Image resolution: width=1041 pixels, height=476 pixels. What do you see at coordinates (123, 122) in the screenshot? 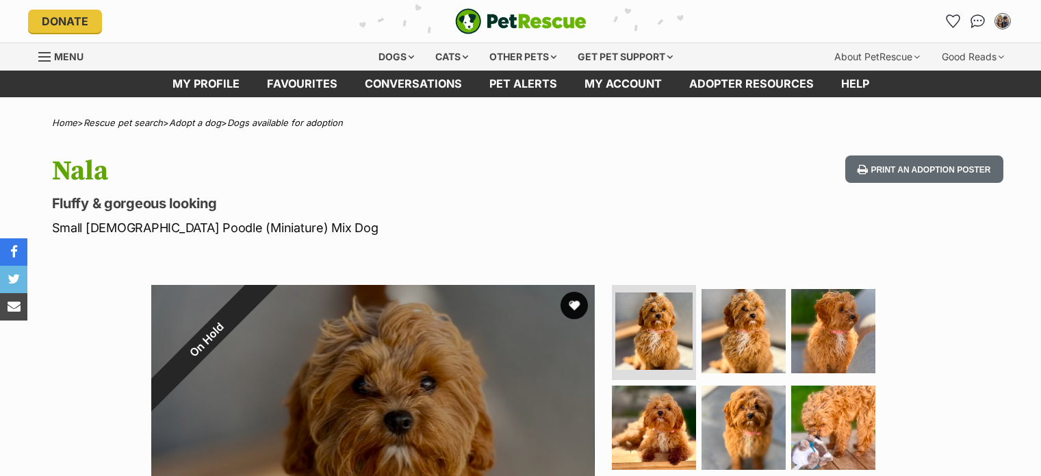
I see `a: Rescue pet search` at bounding box center [123, 122].